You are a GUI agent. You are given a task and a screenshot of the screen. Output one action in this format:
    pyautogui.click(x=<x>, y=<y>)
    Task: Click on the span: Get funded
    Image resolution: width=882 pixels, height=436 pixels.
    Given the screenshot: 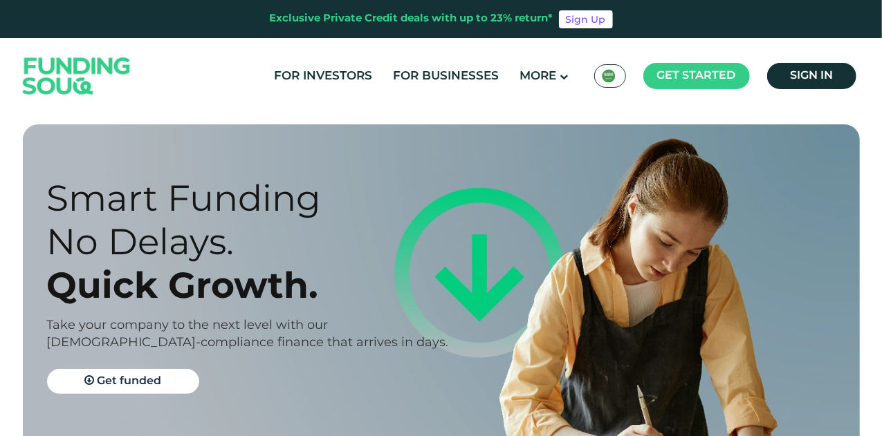 What is the action you would take?
    pyautogui.click(x=129, y=381)
    